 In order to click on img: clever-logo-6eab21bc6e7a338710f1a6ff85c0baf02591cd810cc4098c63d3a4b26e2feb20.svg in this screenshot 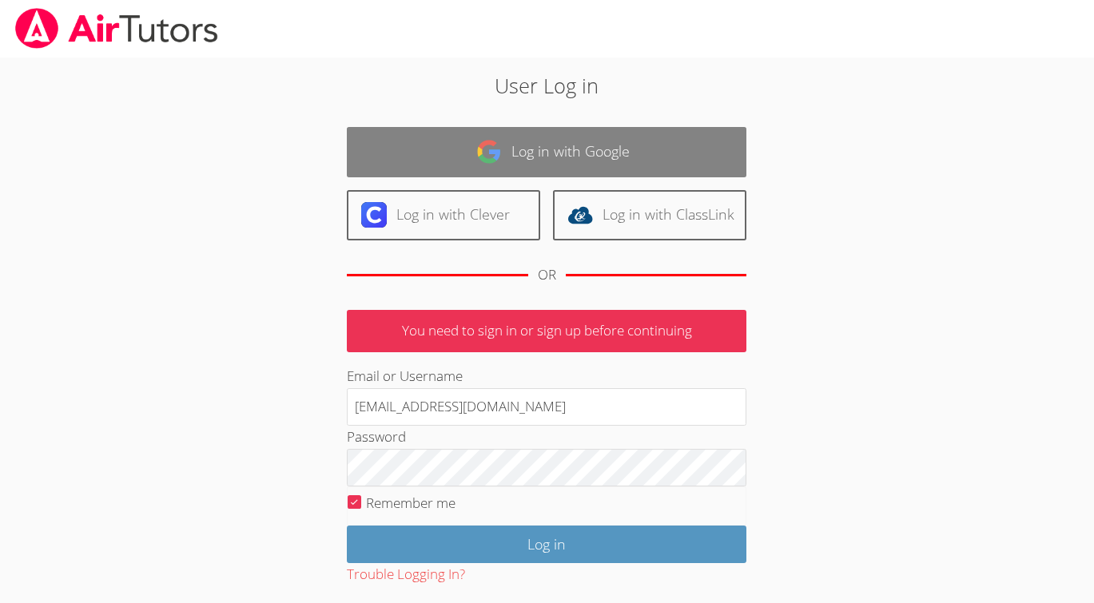, I will do `click(374, 215)`.